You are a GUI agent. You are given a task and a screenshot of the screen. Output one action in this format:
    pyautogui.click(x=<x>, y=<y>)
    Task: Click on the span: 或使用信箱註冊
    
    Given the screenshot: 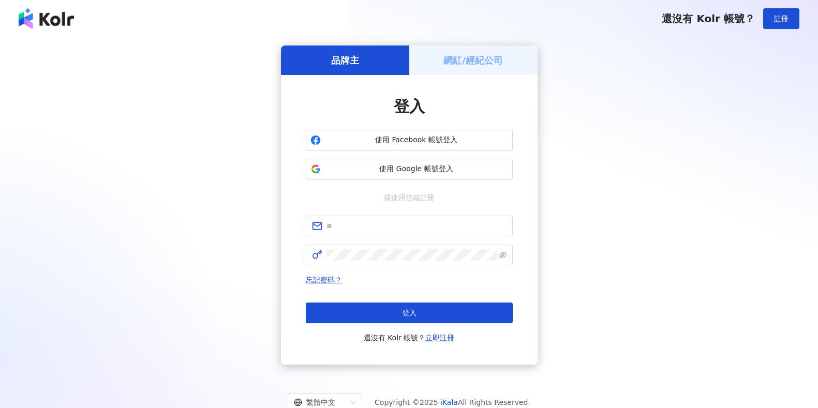 What is the action you would take?
    pyautogui.click(x=409, y=198)
    